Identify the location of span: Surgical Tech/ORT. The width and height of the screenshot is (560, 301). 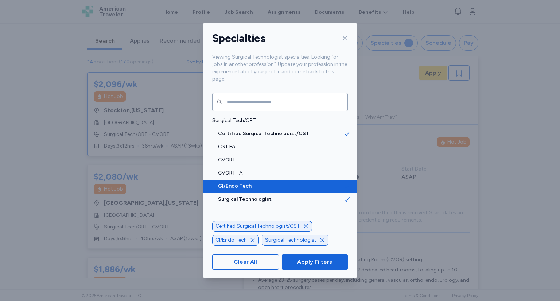
(278, 121).